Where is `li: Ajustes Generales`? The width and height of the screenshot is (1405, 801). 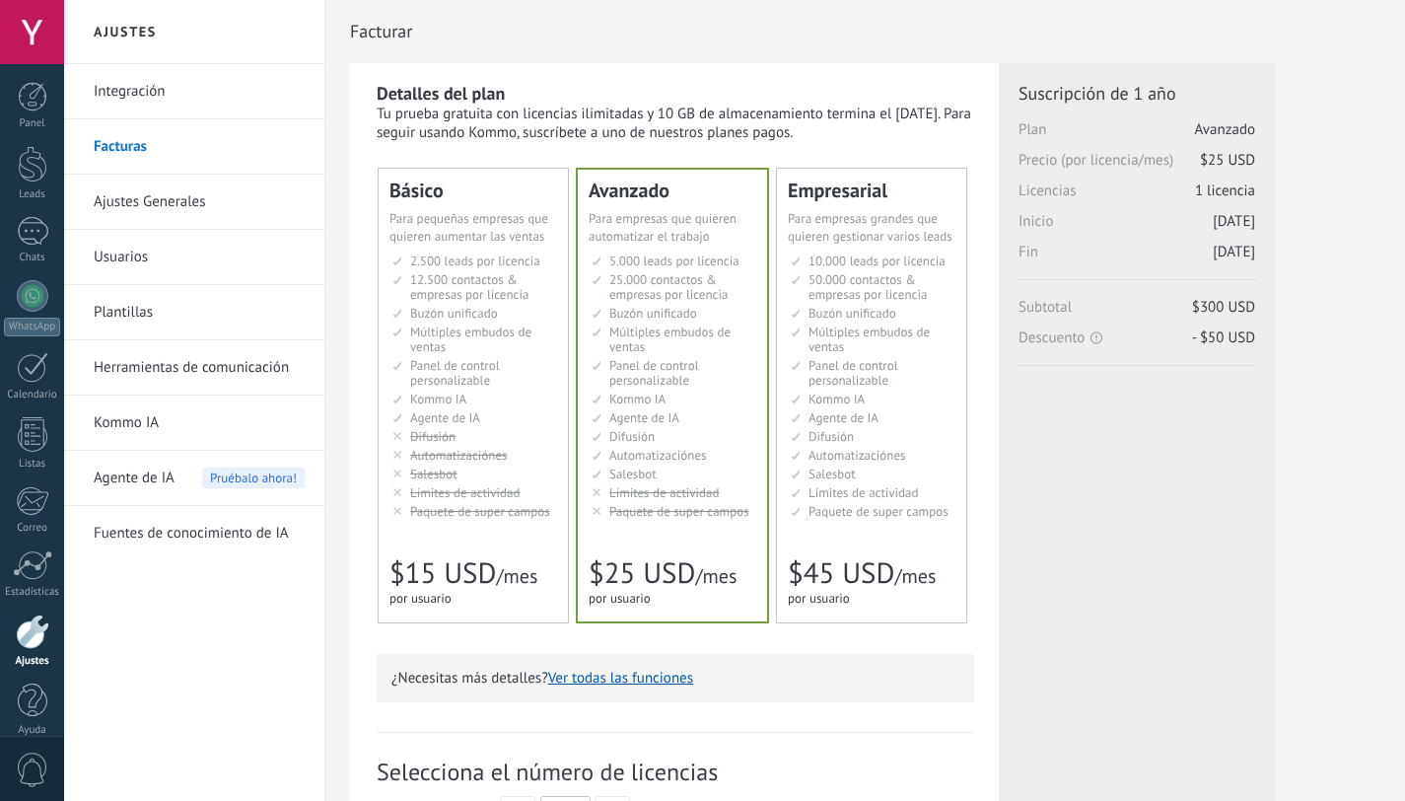 li: Ajustes Generales is located at coordinates (194, 202).